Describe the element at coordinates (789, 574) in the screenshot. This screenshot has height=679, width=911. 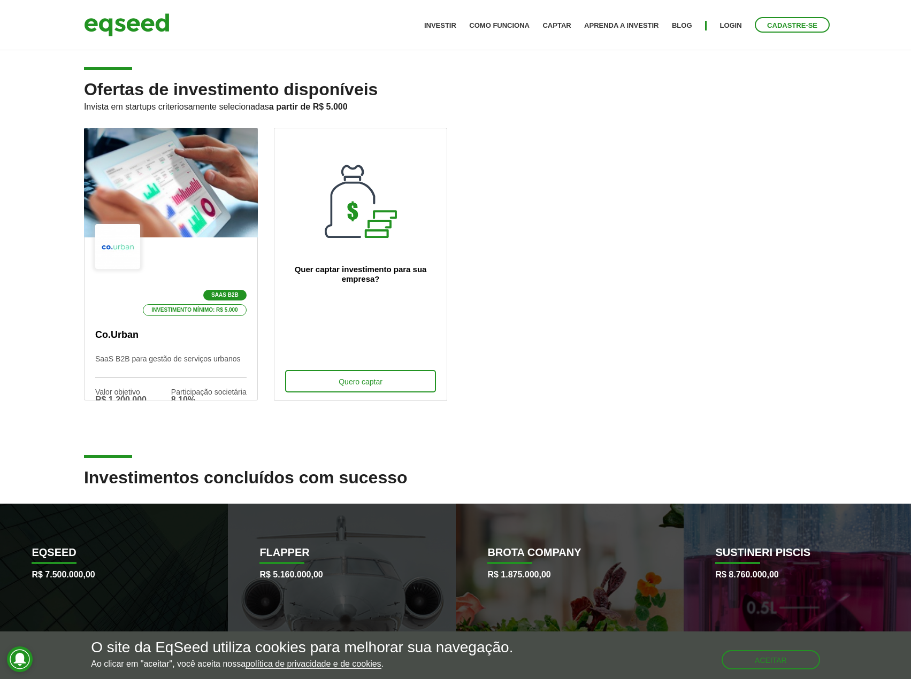
I see `p: R$ 8.760.000,00` at that location.